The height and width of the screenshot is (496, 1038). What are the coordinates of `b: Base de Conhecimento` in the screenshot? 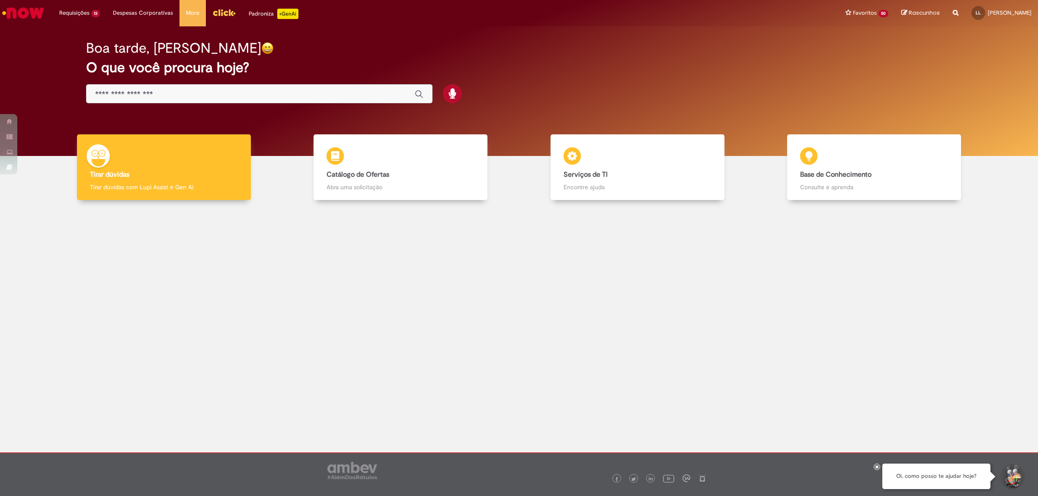 It's located at (835, 175).